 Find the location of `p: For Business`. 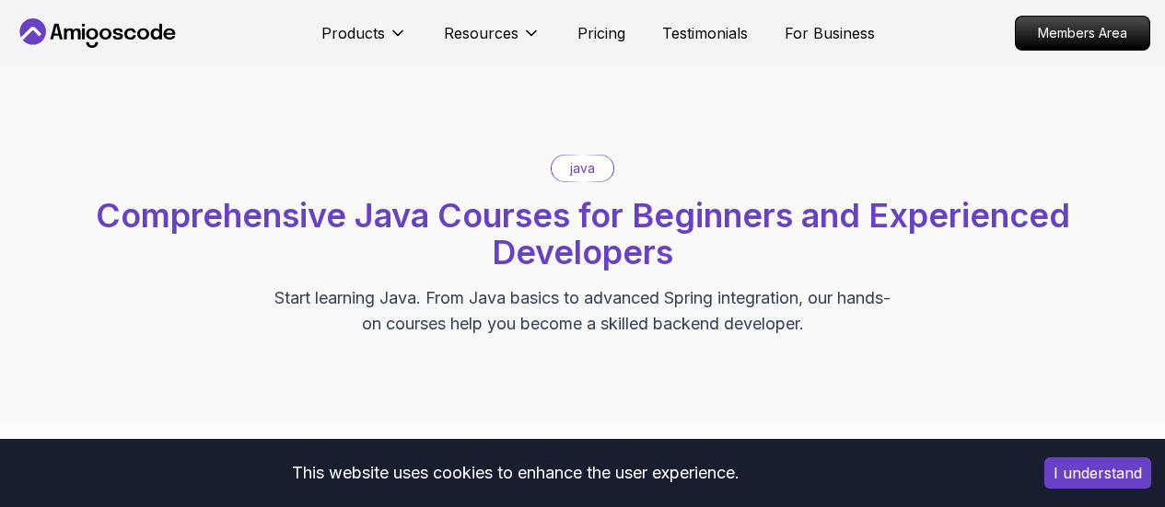

p: For Business is located at coordinates (829, 33).